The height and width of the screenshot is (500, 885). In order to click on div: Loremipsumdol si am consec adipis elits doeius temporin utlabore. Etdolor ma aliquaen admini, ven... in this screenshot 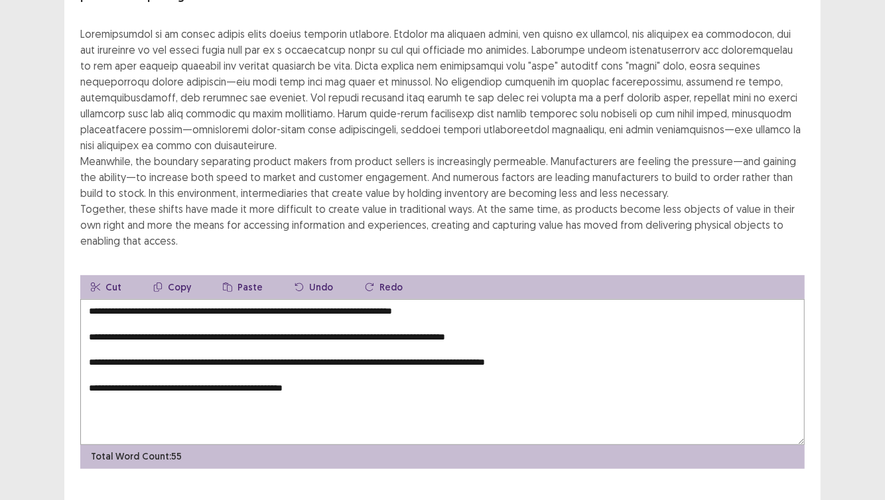, I will do `click(443, 137)`.